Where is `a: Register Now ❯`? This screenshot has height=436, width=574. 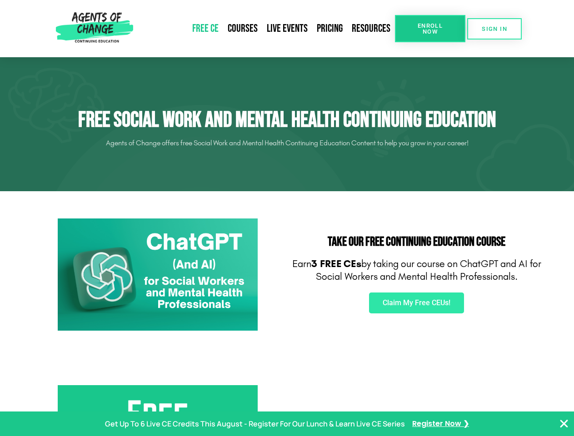
a: Register Now ❯ is located at coordinates (440, 424).